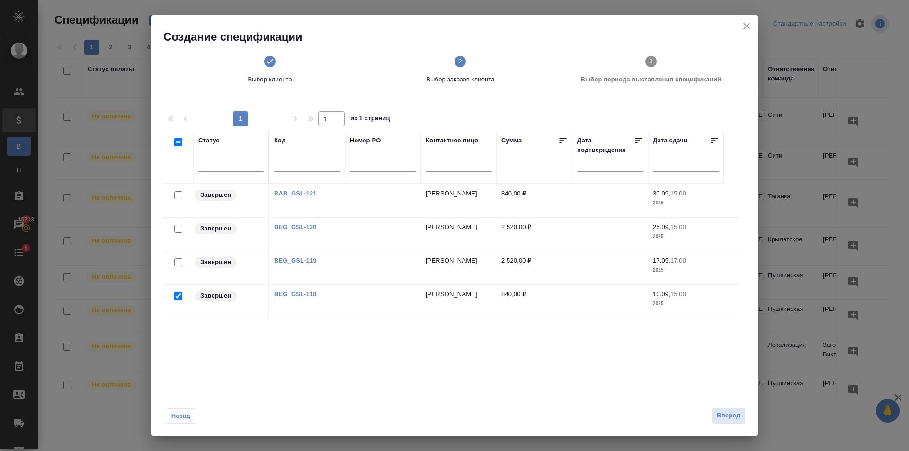 The width and height of the screenshot is (909, 451). Describe the element at coordinates (729, 416) in the screenshot. I see `span: Вперед` at that location.